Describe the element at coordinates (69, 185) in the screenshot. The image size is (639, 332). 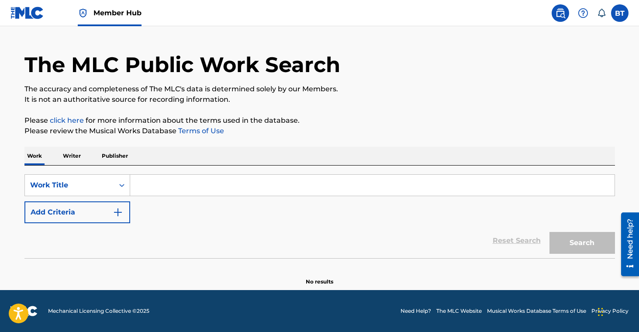
I see `div: Work Title` at that location.